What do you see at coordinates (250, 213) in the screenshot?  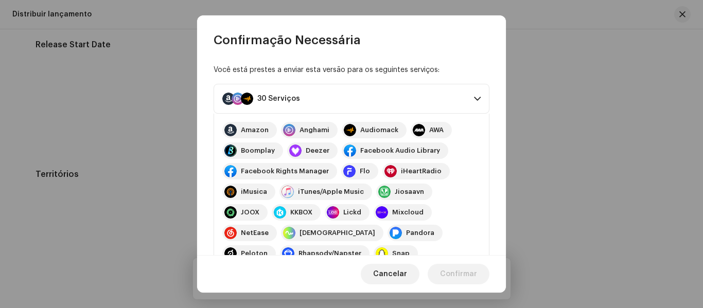 I see `div: JOOX` at bounding box center [250, 213].